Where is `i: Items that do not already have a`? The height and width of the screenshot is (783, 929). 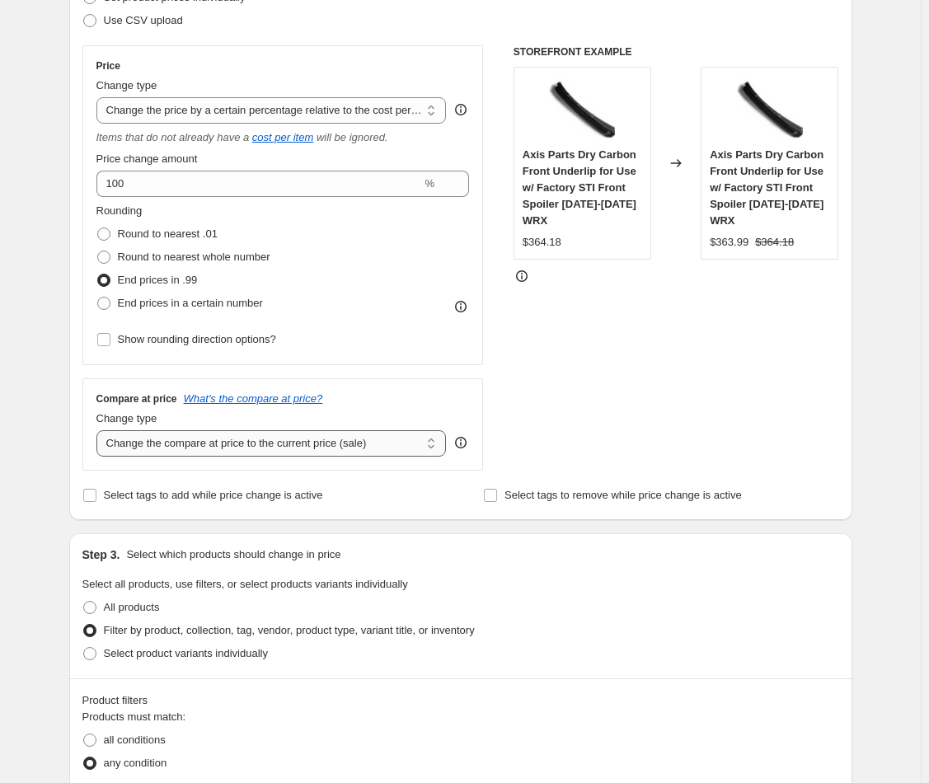 i: Items that do not already have a is located at coordinates (173, 137).